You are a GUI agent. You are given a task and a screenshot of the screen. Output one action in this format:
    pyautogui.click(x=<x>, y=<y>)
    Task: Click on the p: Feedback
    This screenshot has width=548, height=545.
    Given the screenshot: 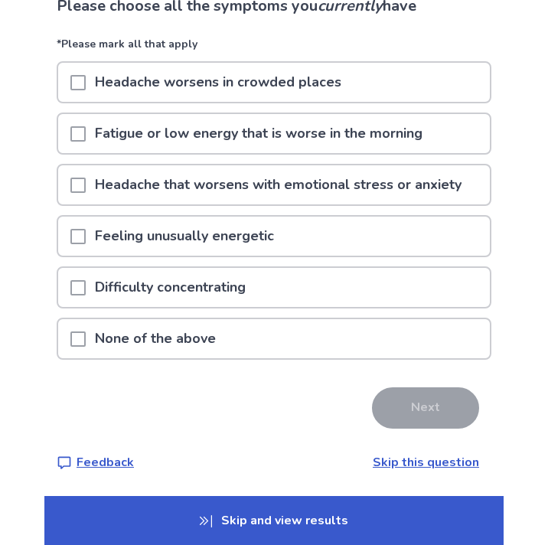 What is the action you would take?
    pyautogui.click(x=105, y=462)
    